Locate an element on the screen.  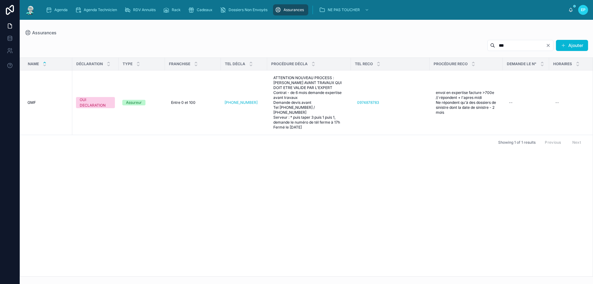
span: Agenda is located at coordinates (61, 10).